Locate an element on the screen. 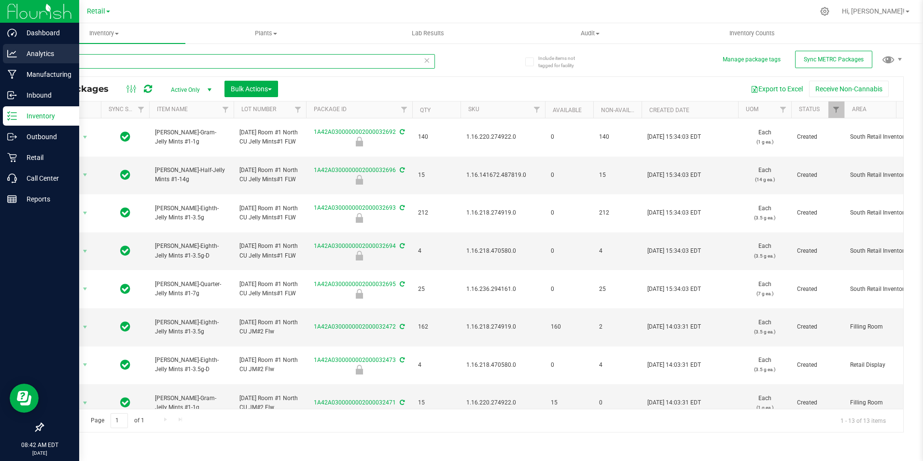 The width and height of the screenshot is (923, 461). span: 140 is located at coordinates (437, 137).